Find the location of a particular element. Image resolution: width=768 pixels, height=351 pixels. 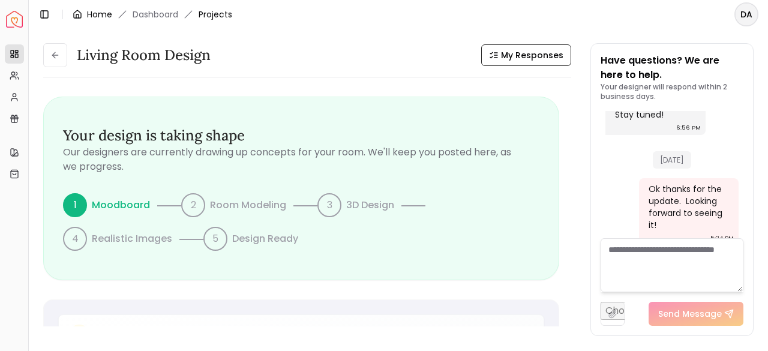

h3: Your design is taking shape is located at coordinates (301, 136).